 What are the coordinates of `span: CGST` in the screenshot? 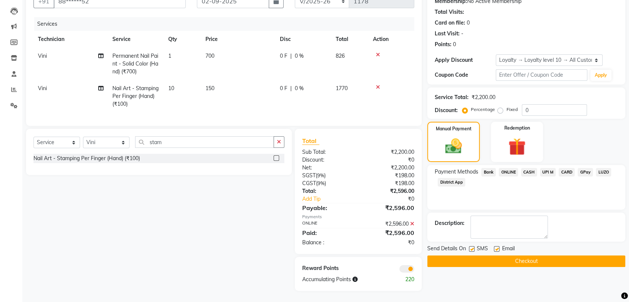 It's located at (309, 183).